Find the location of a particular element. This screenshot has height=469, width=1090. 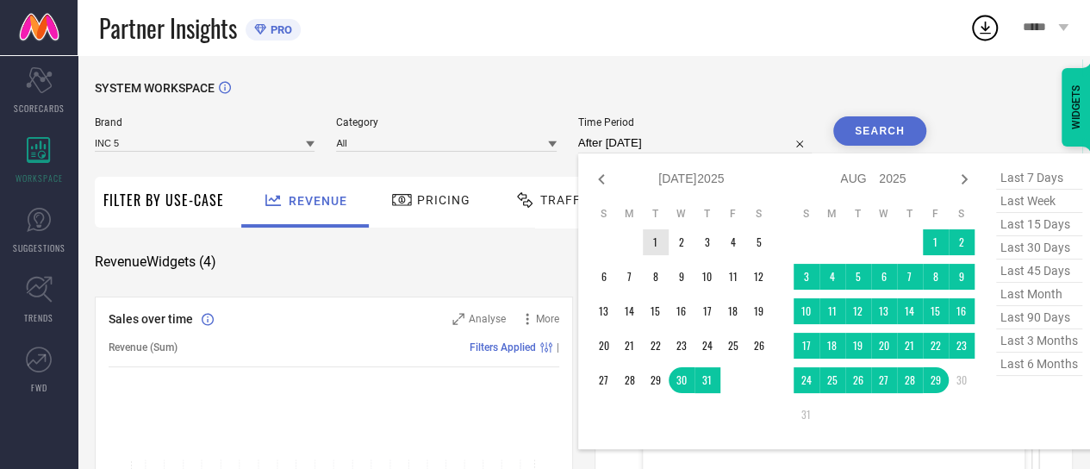

td: Wed Jul 23 2025 is located at coordinates (681, 345).